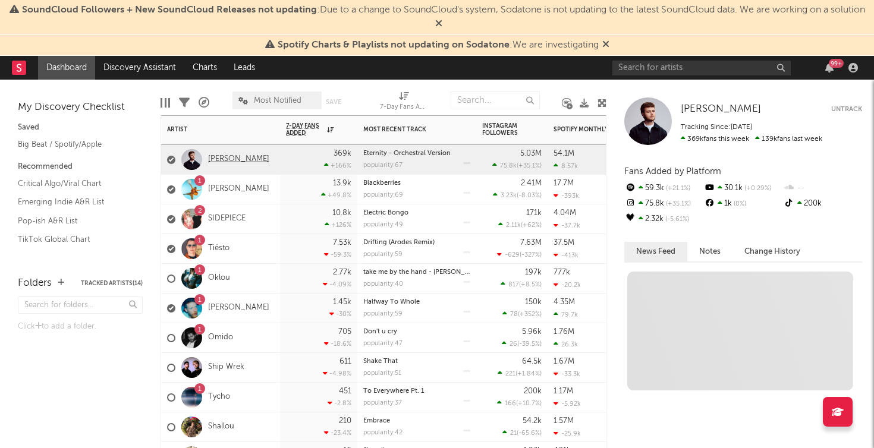 This screenshot has width=874, height=448. I want to click on a: SIDEPIECE, so click(227, 219).